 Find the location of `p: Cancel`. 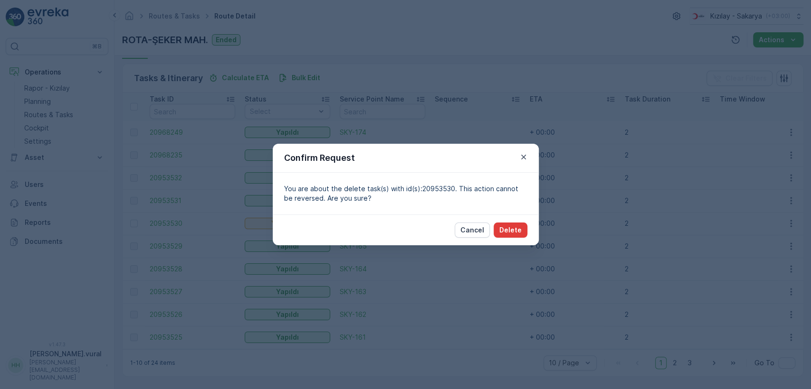

p: Cancel is located at coordinates (472, 230).